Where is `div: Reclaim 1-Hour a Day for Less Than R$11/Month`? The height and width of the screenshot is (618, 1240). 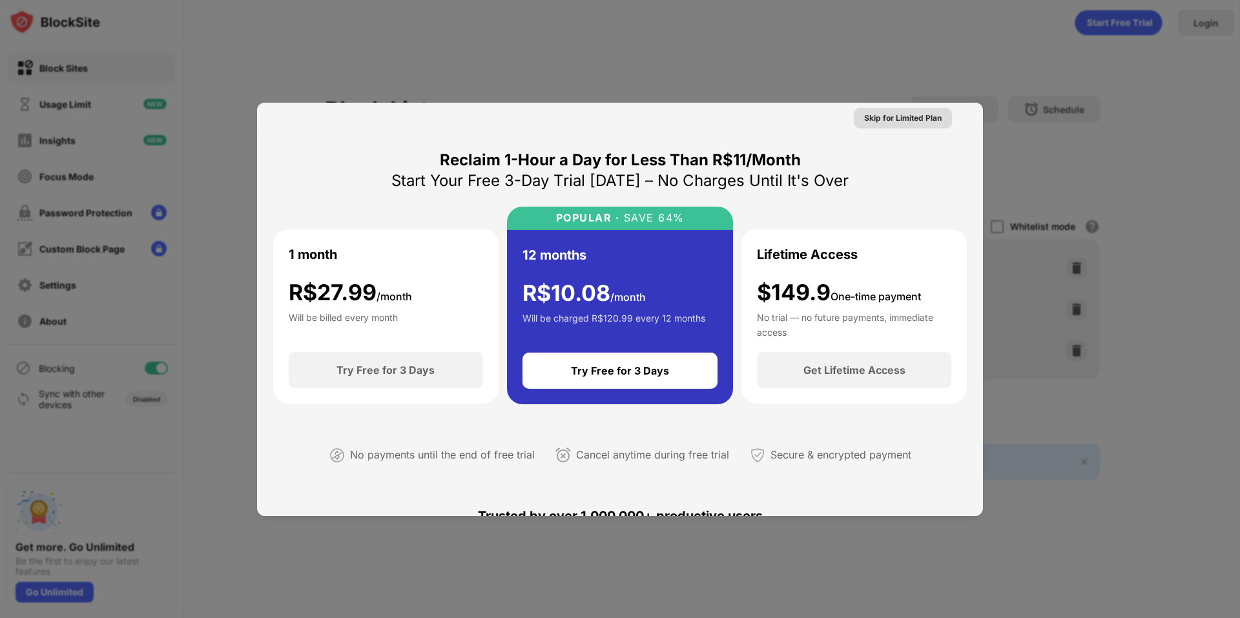
div: Reclaim 1-Hour a Day for Less Than R$11/Month is located at coordinates (620, 160).